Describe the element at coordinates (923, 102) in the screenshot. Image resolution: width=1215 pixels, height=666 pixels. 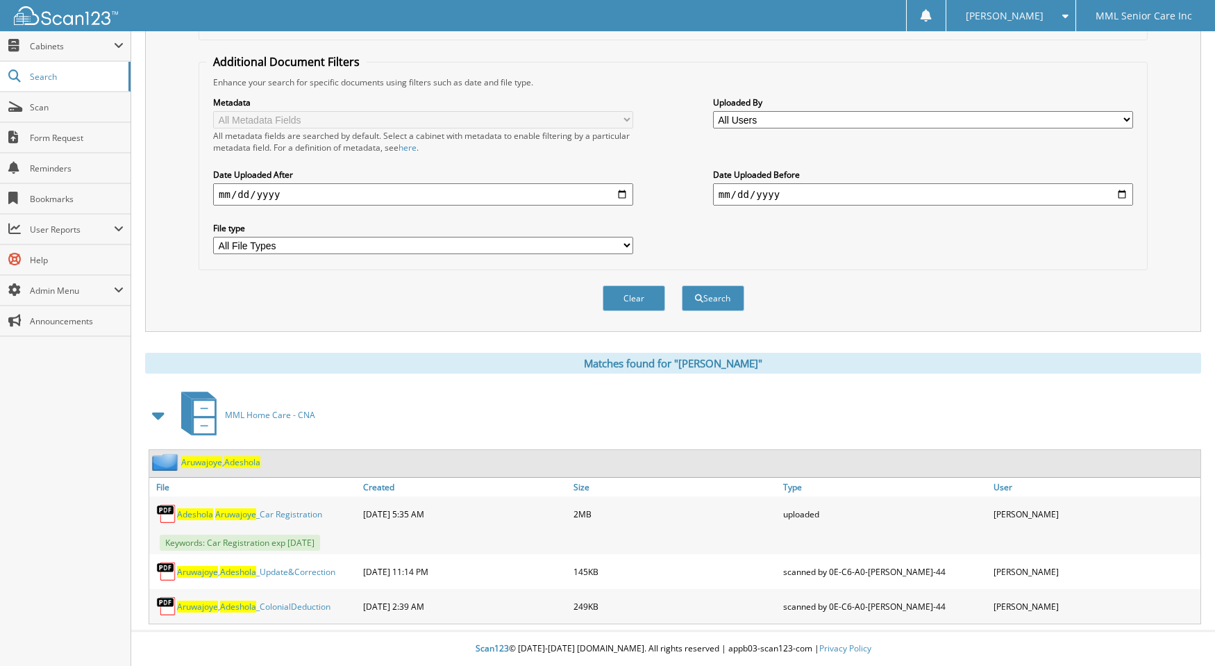
I see `label: Uploaded By` at that location.